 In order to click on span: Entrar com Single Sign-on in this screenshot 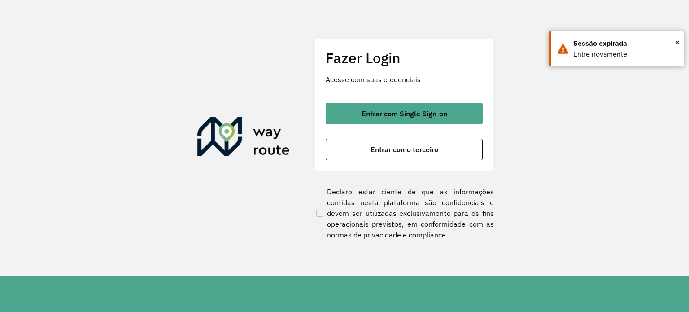, I will do `click(404, 113)`.